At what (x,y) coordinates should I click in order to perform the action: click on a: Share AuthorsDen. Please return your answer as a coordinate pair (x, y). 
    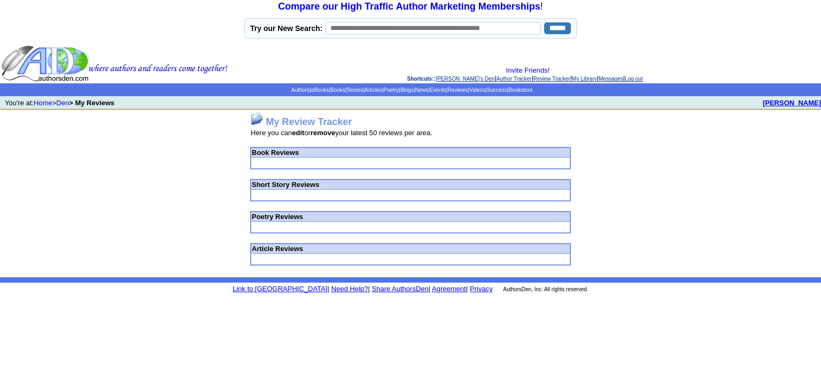
    Looking at the image, I should click on (400, 289).